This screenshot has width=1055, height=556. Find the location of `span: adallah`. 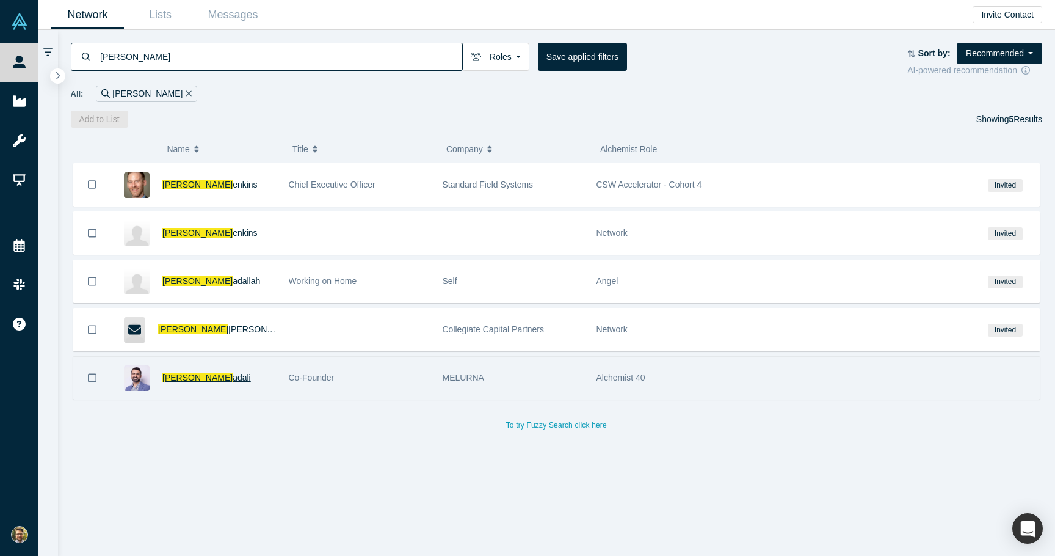

span: adallah is located at coordinates (246, 281).